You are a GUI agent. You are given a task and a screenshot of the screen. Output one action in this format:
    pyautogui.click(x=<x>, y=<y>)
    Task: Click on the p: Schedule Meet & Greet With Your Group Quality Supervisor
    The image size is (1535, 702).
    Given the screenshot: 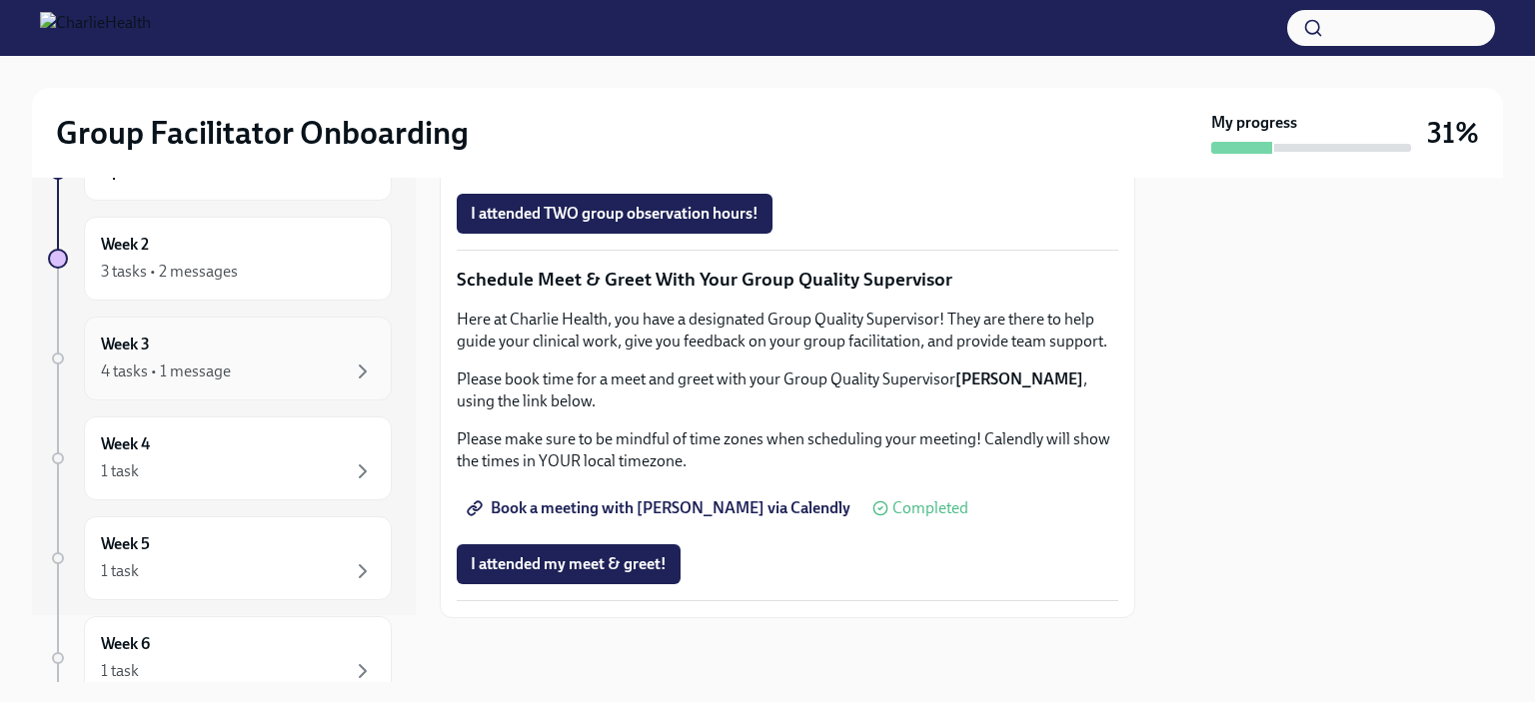 What is the action you would take?
    pyautogui.click(x=787, y=280)
    